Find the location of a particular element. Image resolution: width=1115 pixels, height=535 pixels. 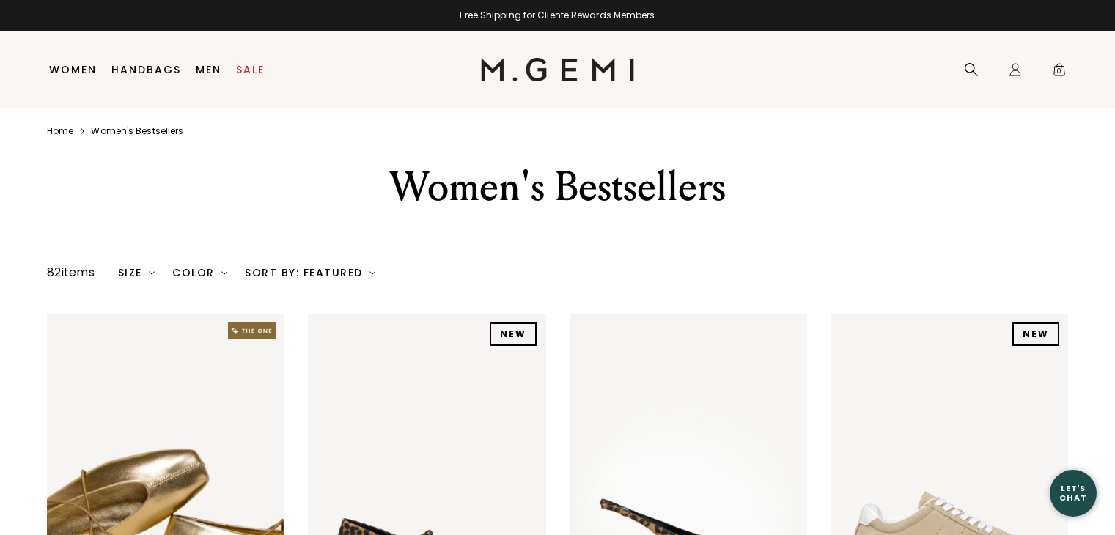

span: 0 is located at coordinates (1060, 73).